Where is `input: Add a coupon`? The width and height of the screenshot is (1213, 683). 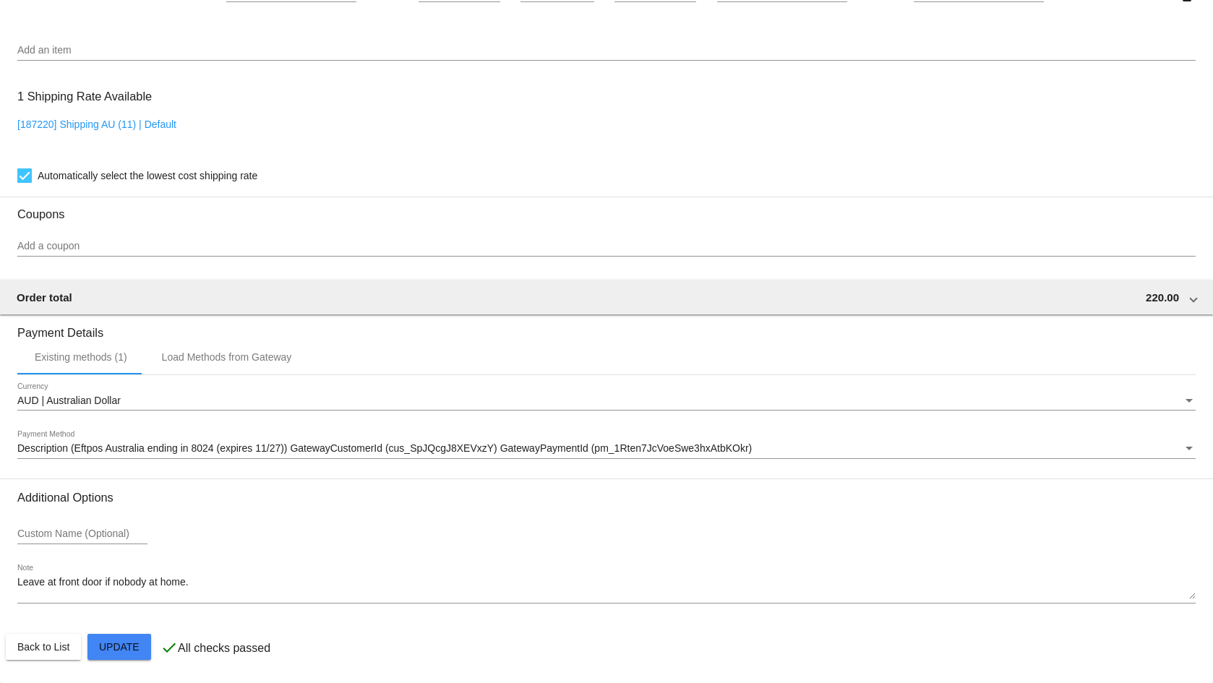 input: Add a coupon is located at coordinates (607, 247).